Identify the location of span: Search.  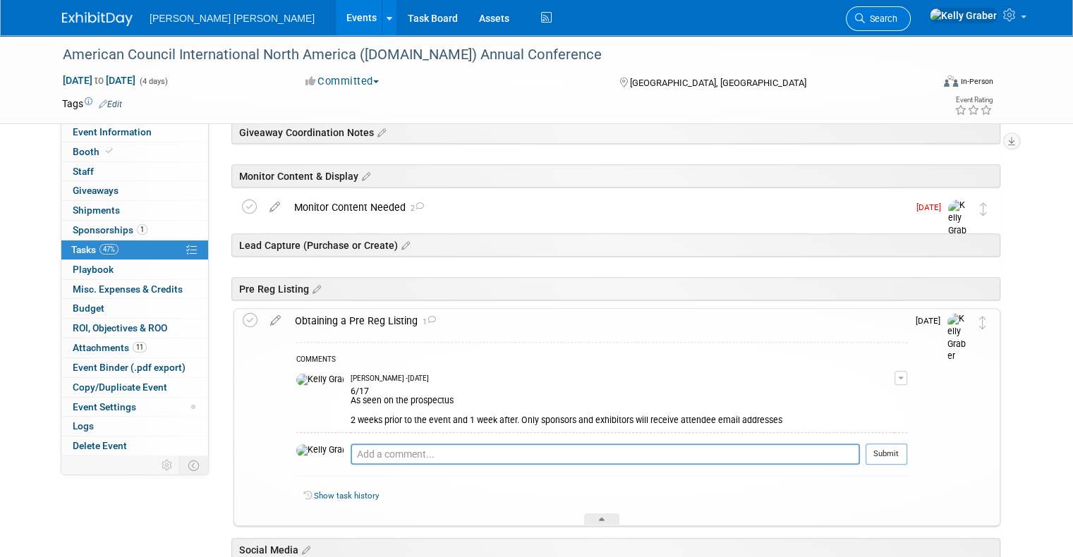
(881, 18).